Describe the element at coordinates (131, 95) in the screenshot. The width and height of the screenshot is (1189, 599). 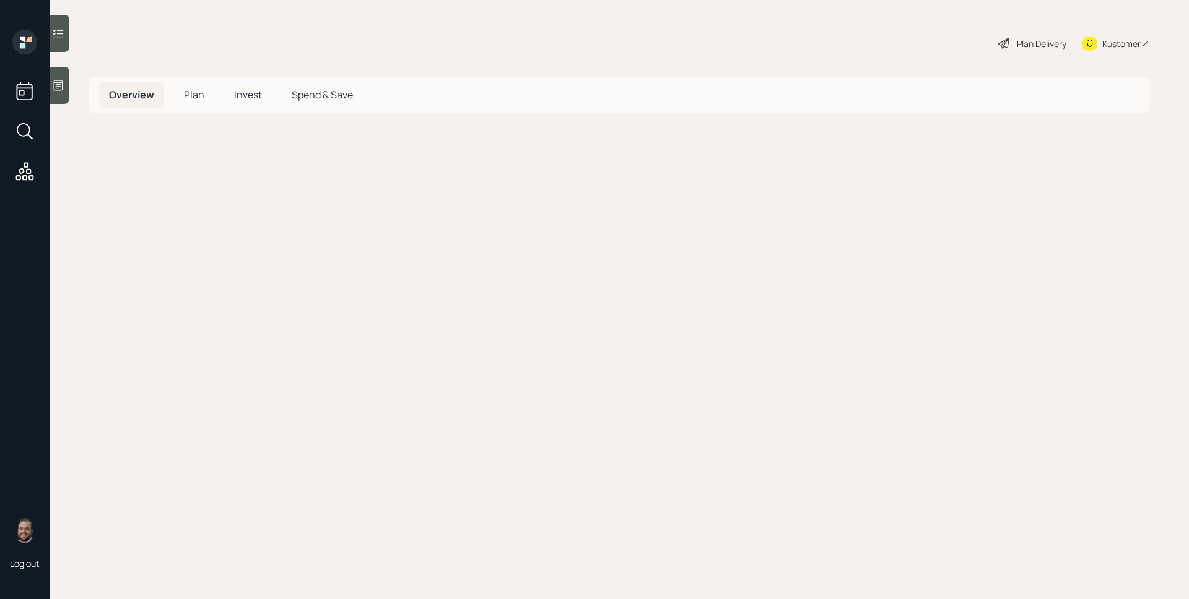
I see `span: Overview` at that location.